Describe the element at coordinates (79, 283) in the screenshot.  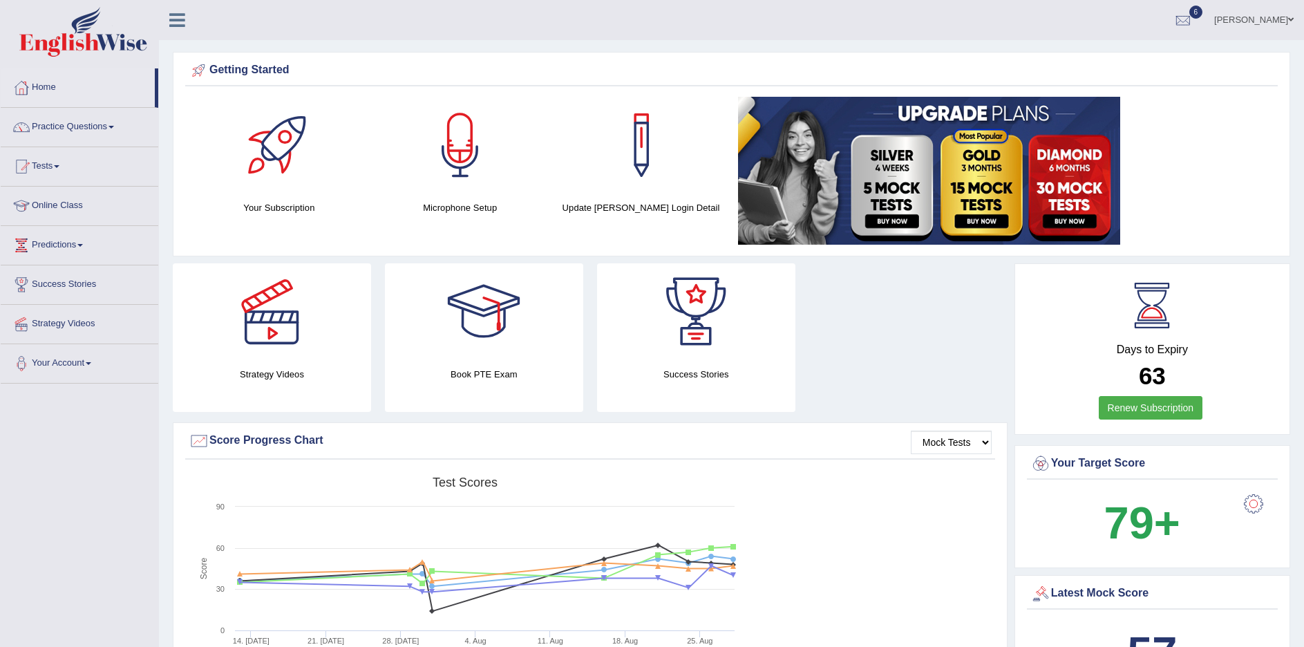
I see `a: Success Stories` at that location.